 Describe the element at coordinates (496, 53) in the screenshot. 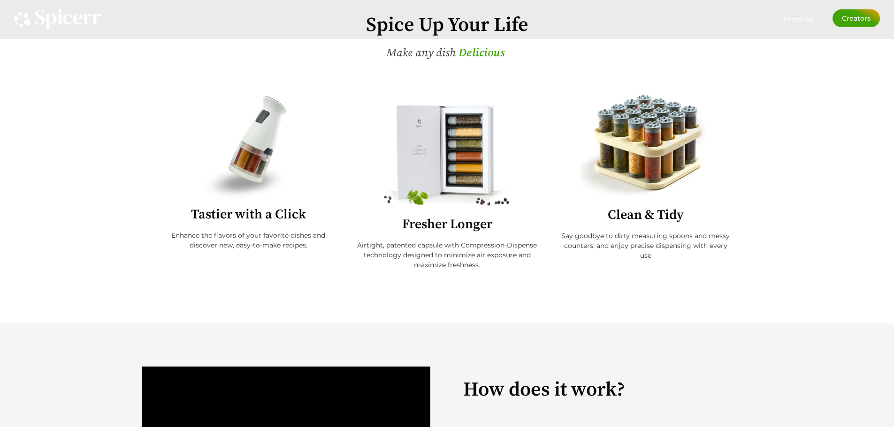

I see `span: u` at that location.